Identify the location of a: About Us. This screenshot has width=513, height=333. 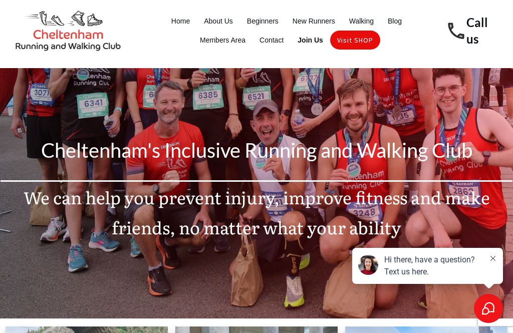
(219, 21).